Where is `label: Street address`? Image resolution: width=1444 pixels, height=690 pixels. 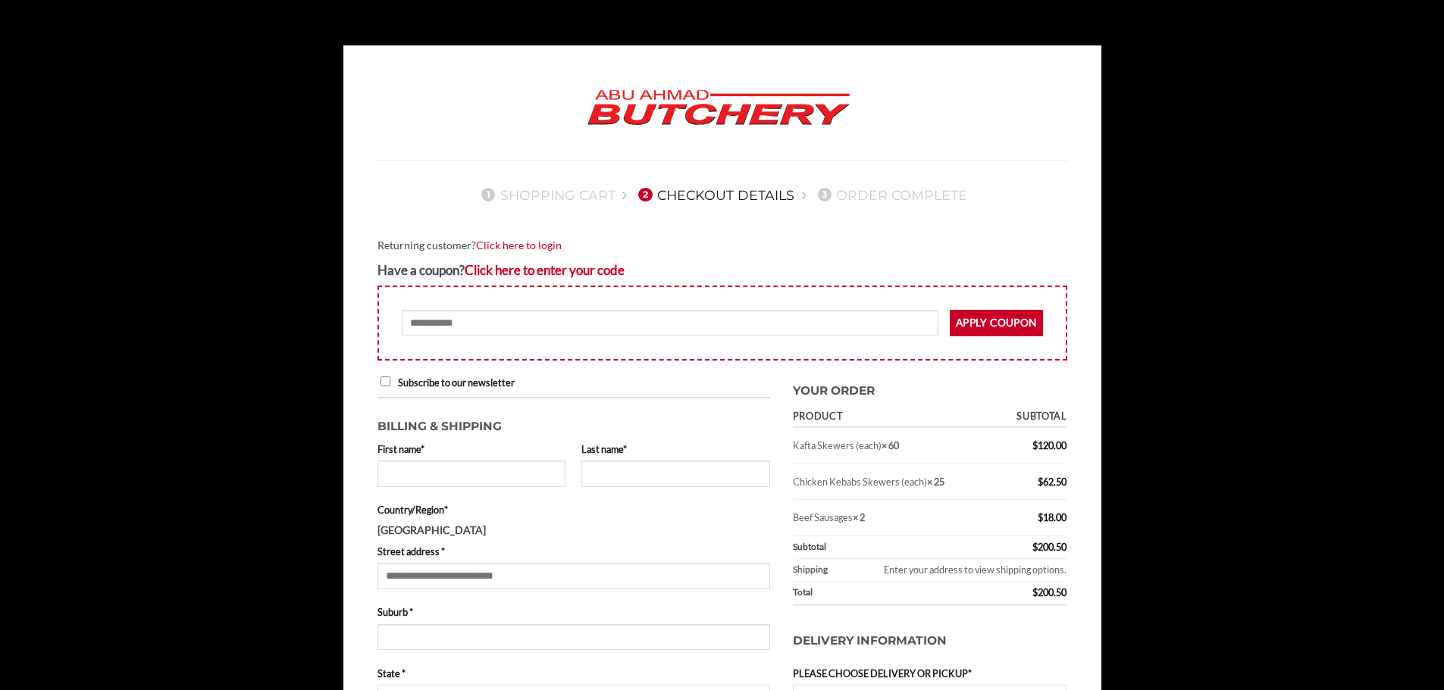 label: Street address is located at coordinates (574, 552).